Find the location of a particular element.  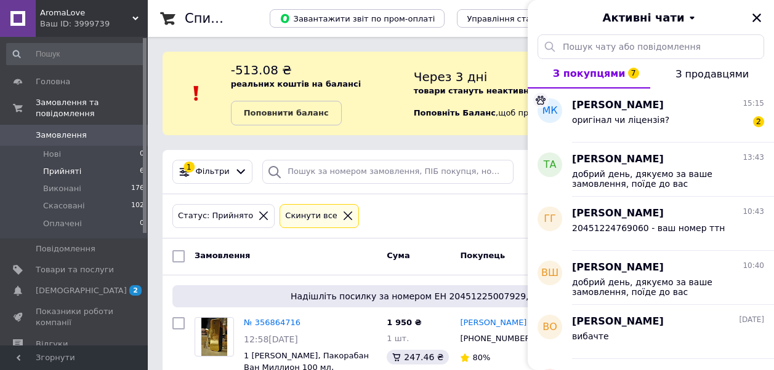

button: Закрити is located at coordinates (756, 18).